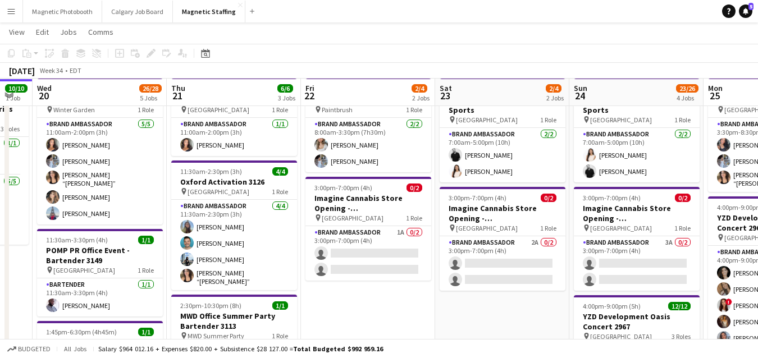  What do you see at coordinates (75, 349) in the screenshot?
I see `span: All jobs` at bounding box center [75, 349].